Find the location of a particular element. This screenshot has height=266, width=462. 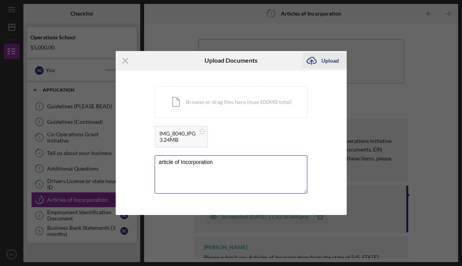

textarea: article of Incorporation is located at coordinates (231, 174).